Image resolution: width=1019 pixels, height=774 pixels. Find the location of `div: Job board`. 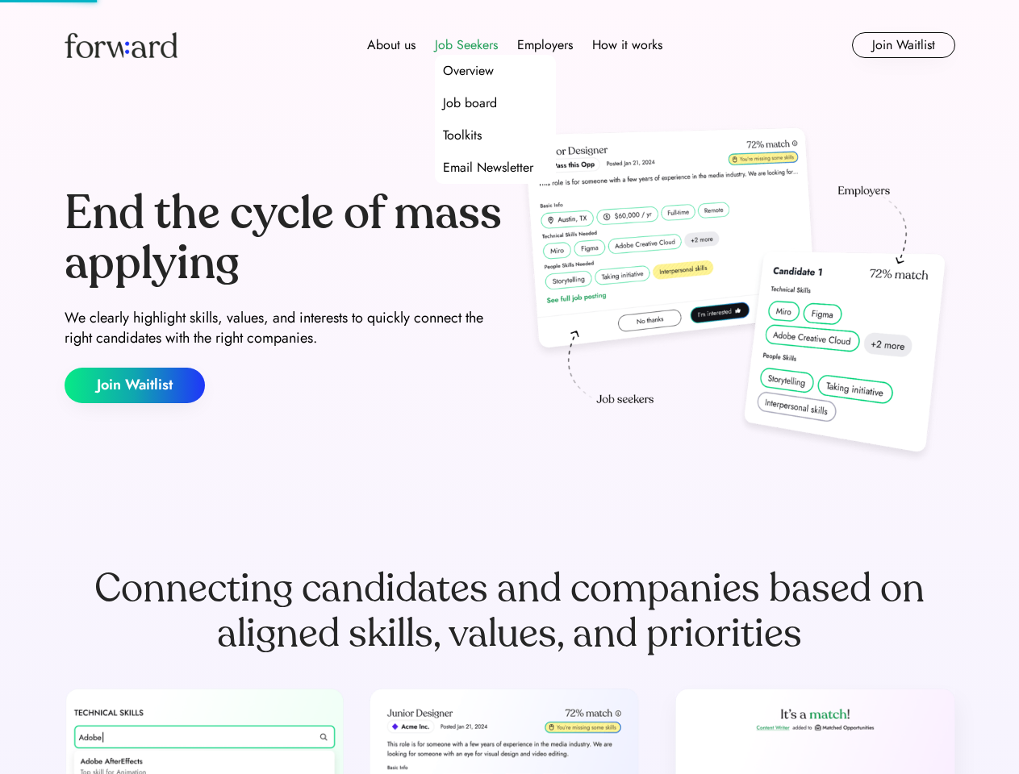

div: Job board is located at coordinates (469, 103).